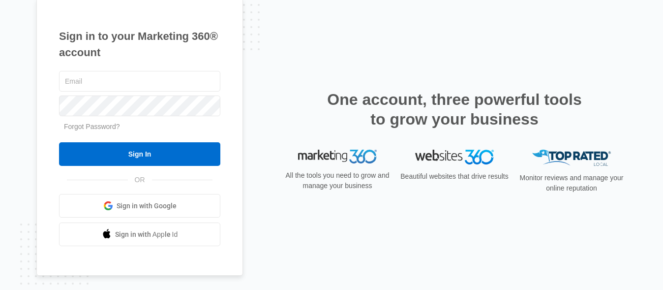 This screenshot has width=663, height=290. I want to click on img: Top Rated Local, so click(572, 157).